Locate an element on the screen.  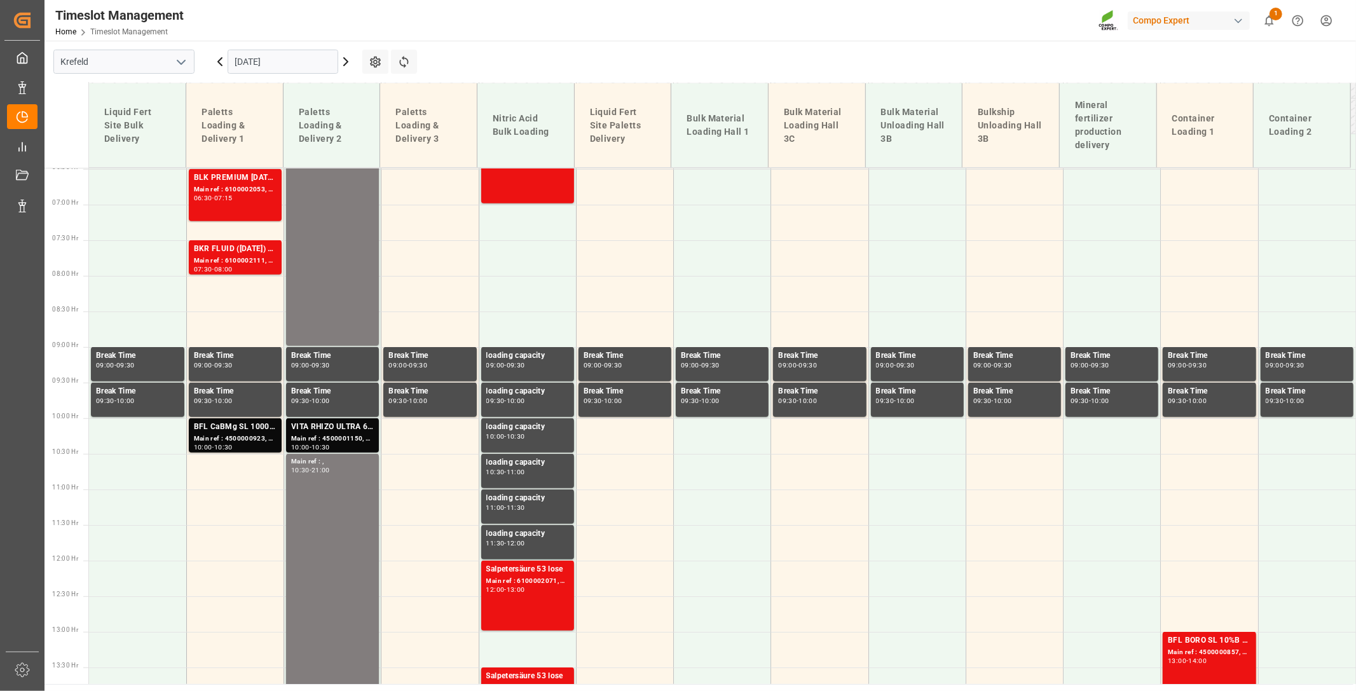
div: Bulk Material Loading Hall 1 is located at coordinates (720, 125).